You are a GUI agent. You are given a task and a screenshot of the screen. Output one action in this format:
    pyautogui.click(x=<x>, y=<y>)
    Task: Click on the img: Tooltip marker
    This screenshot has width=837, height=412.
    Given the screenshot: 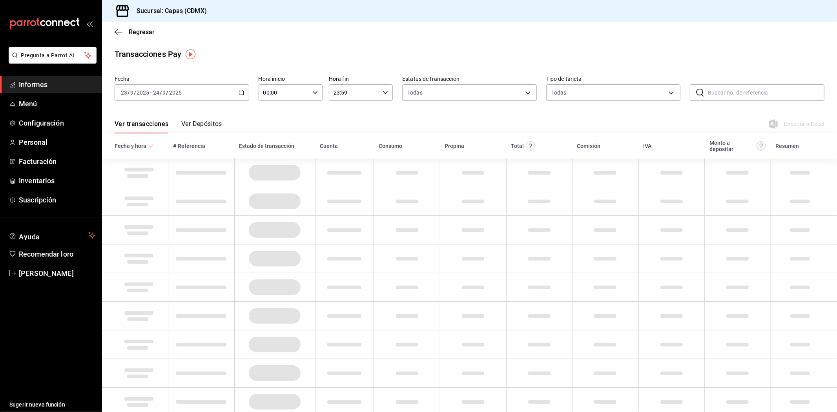 What is the action you would take?
    pyautogui.click(x=190, y=54)
    